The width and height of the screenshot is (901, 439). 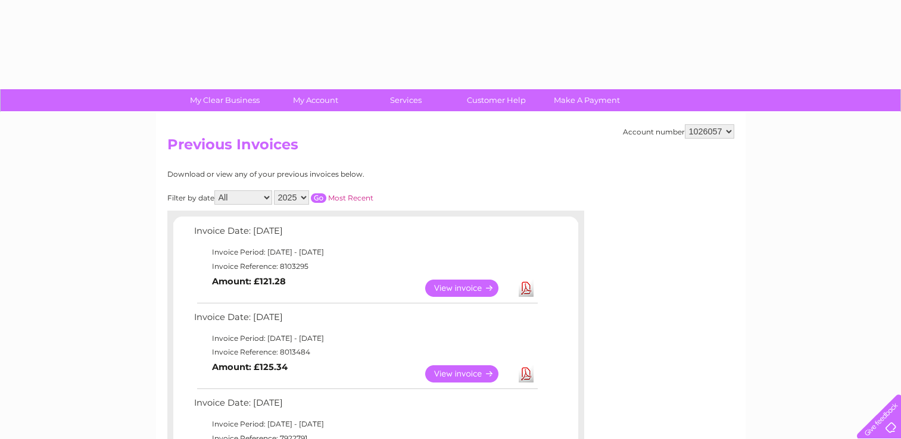 I want to click on a: Customer Help, so click(x=496, y=100).